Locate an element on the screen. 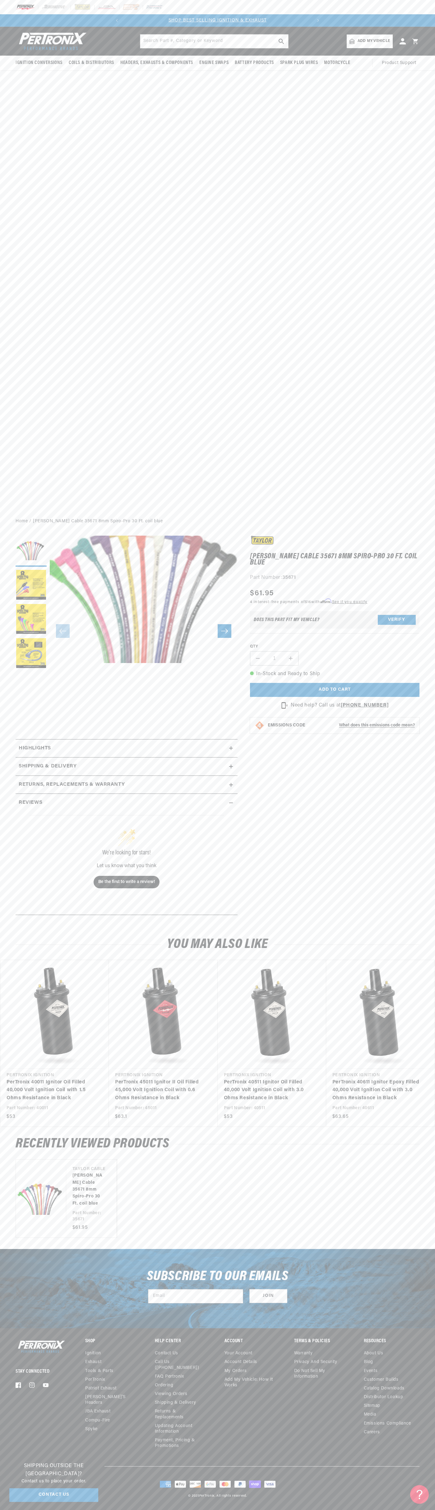  span: Engine Swaps is located at coordinates (214, 63).